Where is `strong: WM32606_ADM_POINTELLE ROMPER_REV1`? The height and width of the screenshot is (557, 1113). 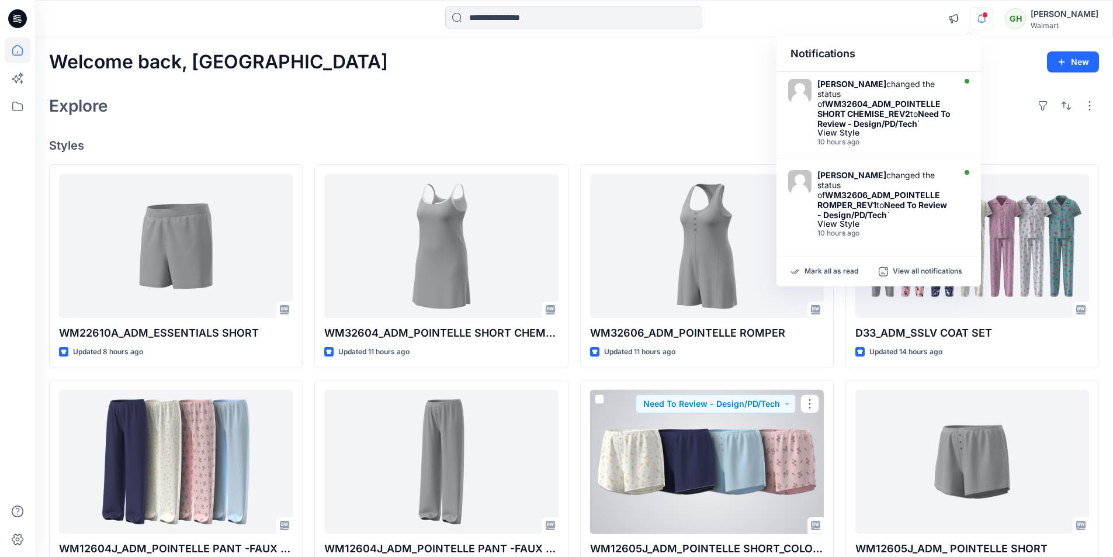 strong: WM32606_ADM_POINTELLE ROMPER_REV1 is located at coordinates (879, 200).